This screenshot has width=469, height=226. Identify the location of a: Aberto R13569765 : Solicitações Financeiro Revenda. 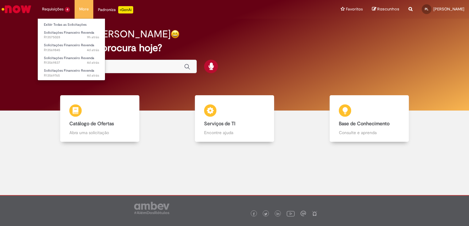
(71, 73).